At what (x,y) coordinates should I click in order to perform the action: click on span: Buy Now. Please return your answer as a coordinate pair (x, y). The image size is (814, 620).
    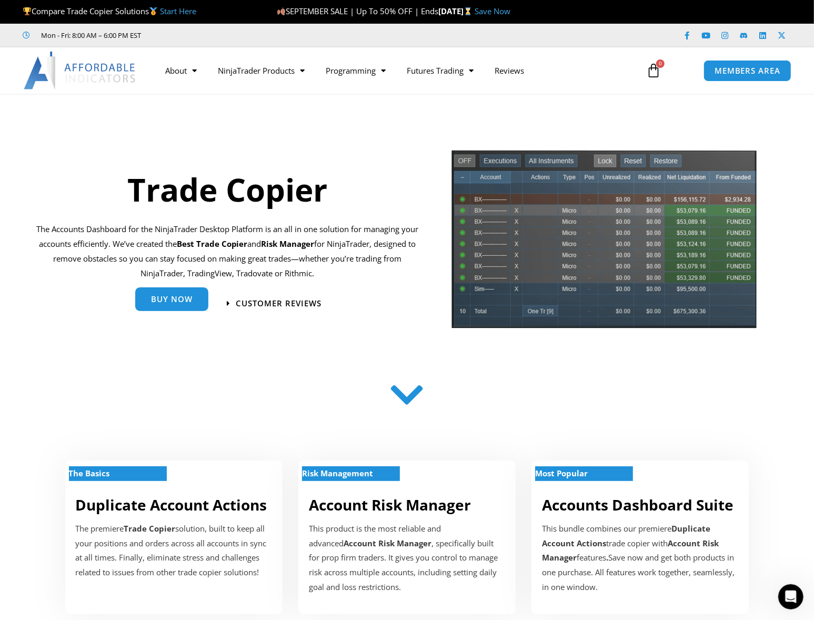
    Looking at the image, I should click on (171, 299).